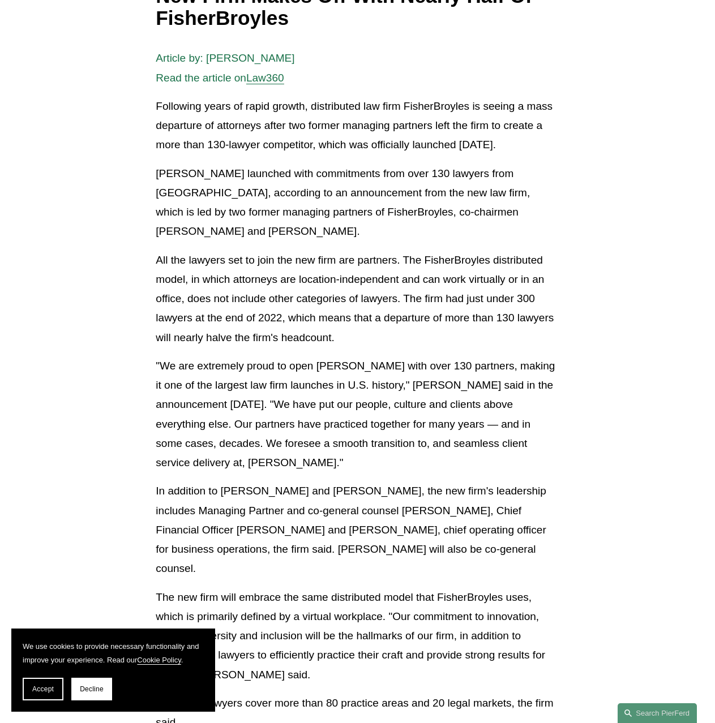 This screenshot has height=723, width=715. Describe the element at coordinates (265, 78) in the screenshot. I see `span: Law360` at that location.